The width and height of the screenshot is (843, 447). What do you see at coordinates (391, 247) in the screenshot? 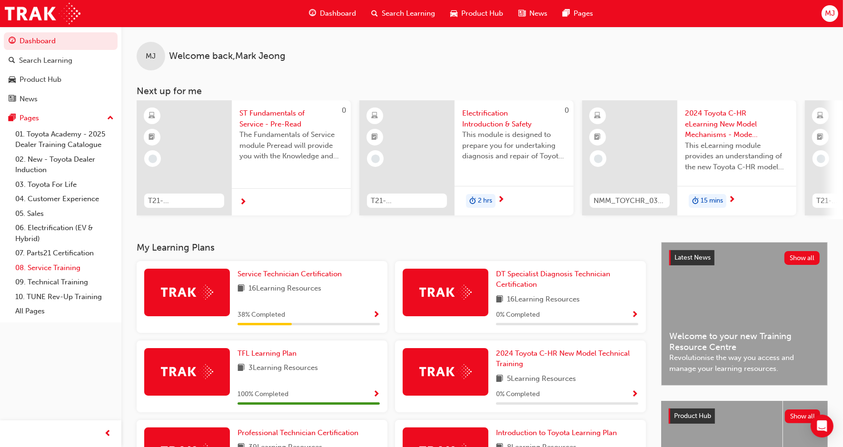
I see `h3: My Learning Plans` at bounding box center [391, 247].